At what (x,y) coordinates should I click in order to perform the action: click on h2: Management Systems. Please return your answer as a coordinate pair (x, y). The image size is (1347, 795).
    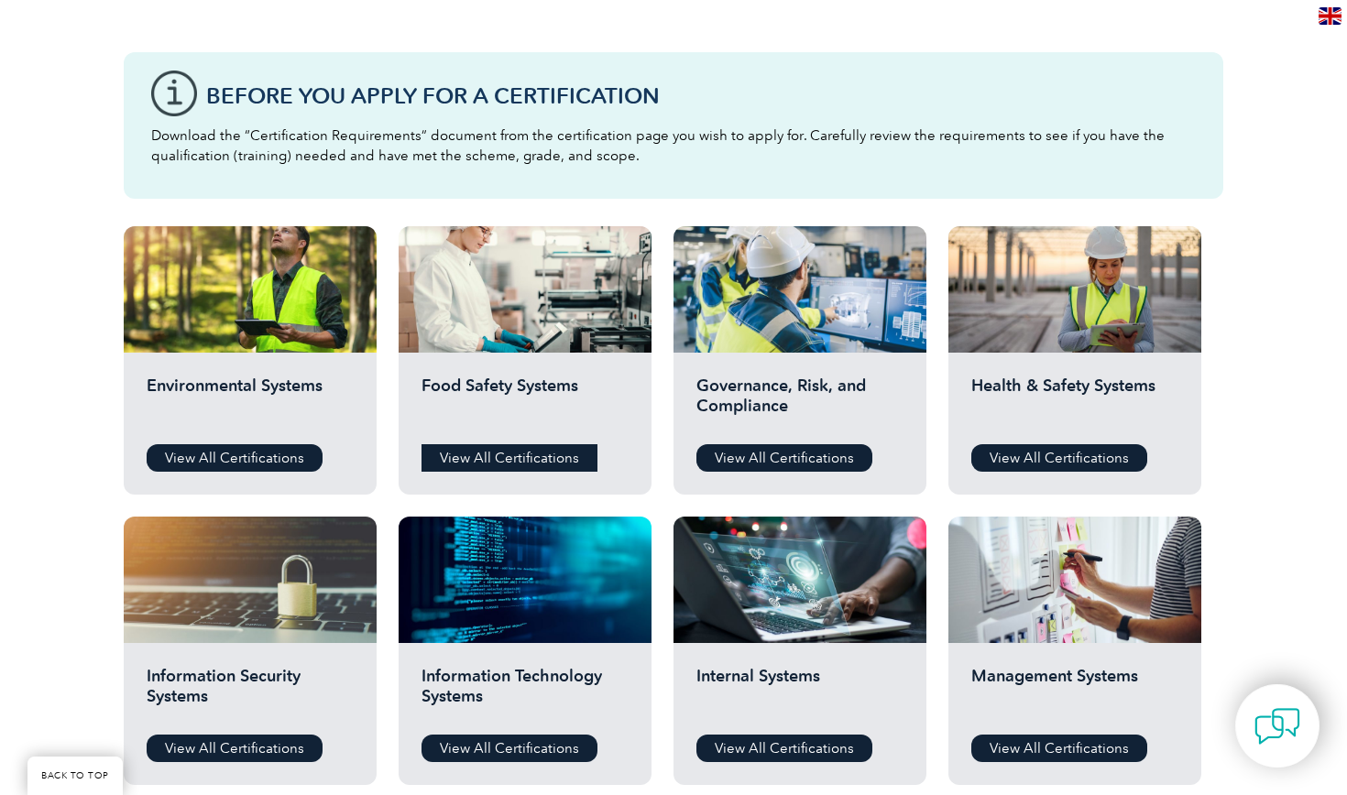
    Looking at the image, I should click on (1075, 694).